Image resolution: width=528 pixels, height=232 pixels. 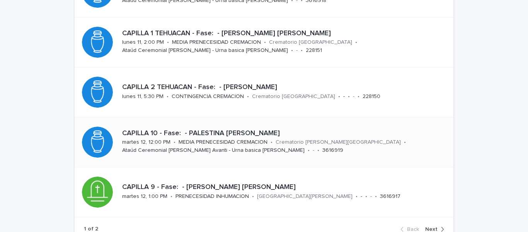 What do you see at coordinates (208, 96) in the screenshot?
I see `p: CONTINGENCIA CREMACION` at bounding box center [208, 96].